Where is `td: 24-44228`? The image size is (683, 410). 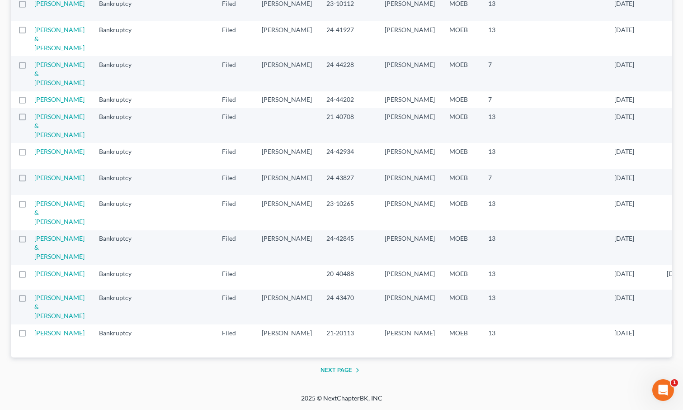 td: 24-44228 is located at coordinates (348, 73).